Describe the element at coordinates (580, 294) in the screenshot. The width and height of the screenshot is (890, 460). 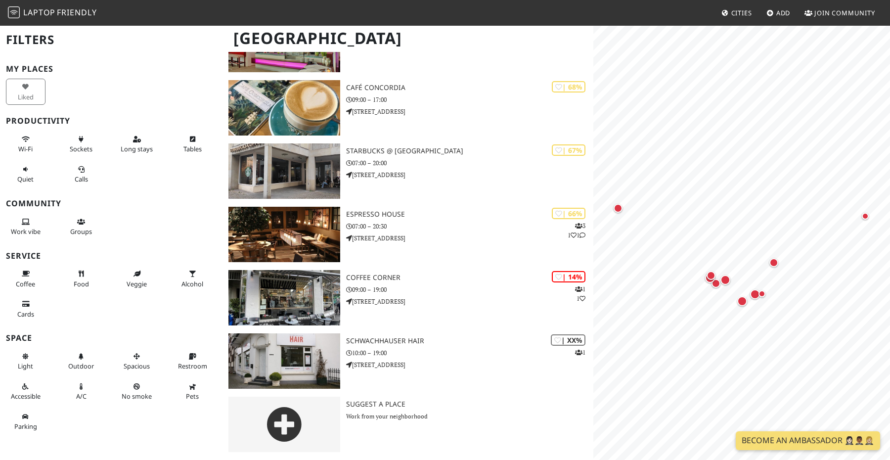
I see `p: 1 1` at that location.